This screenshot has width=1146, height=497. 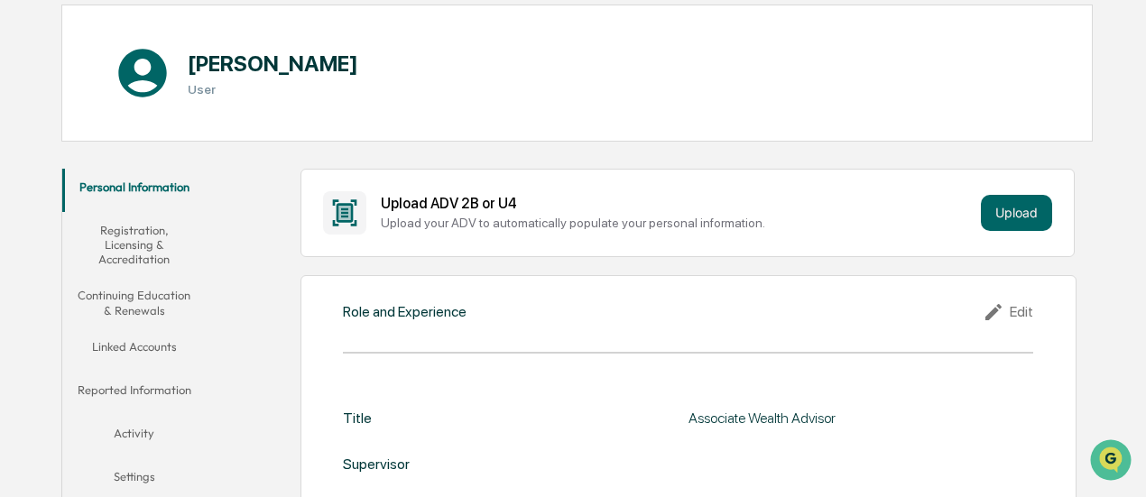 I want to click on p: How can we help?, so click(x=173, y=52).